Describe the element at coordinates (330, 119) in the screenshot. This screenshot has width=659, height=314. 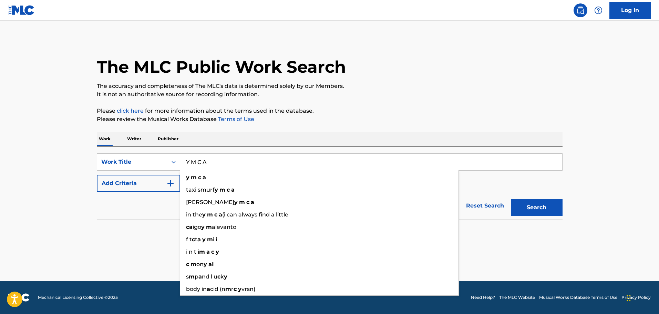
I see `p: Please review the Musical Works Database` at that location.